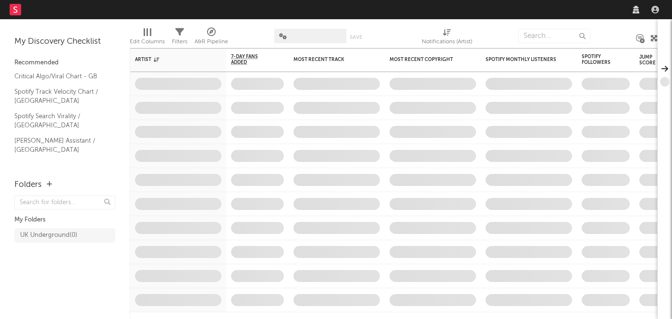 This screenshot has height=319, width=672. What do you see at coordinates (330, 60) in the screenshot?
I see `div: Most Recent Track` at bounding box center [330, 60].